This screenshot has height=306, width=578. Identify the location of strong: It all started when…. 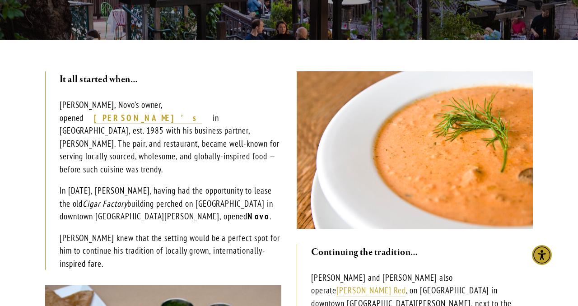
(99, 79).